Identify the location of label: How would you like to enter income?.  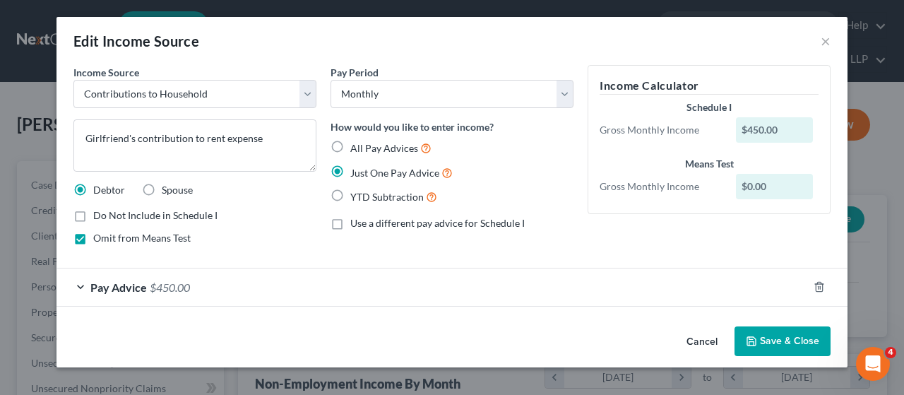
(412, 126).